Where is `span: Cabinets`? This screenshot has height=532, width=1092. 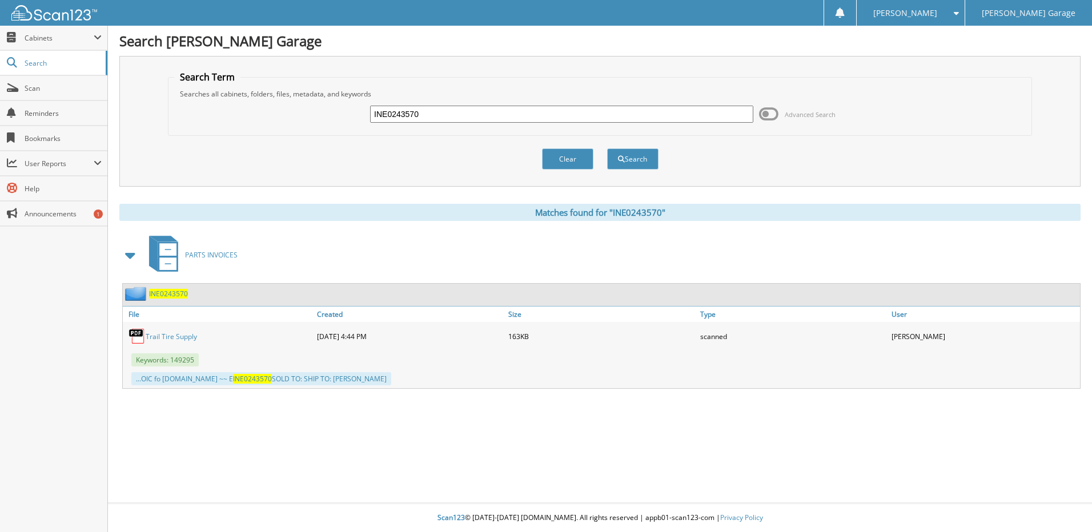 span: Cabinets is located at coordinates (59, 38).